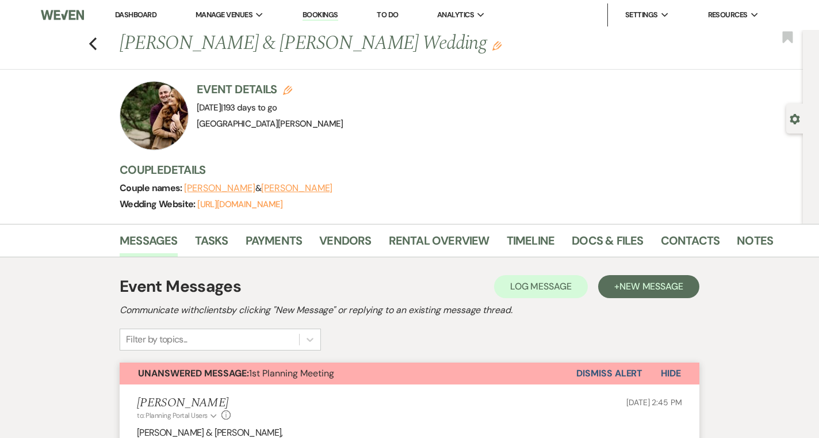 The image size is (819, 438). What do you see at coordinates (148, 244) in the screenshot?
I see `a: Messages` at bounding box center [148, 244].